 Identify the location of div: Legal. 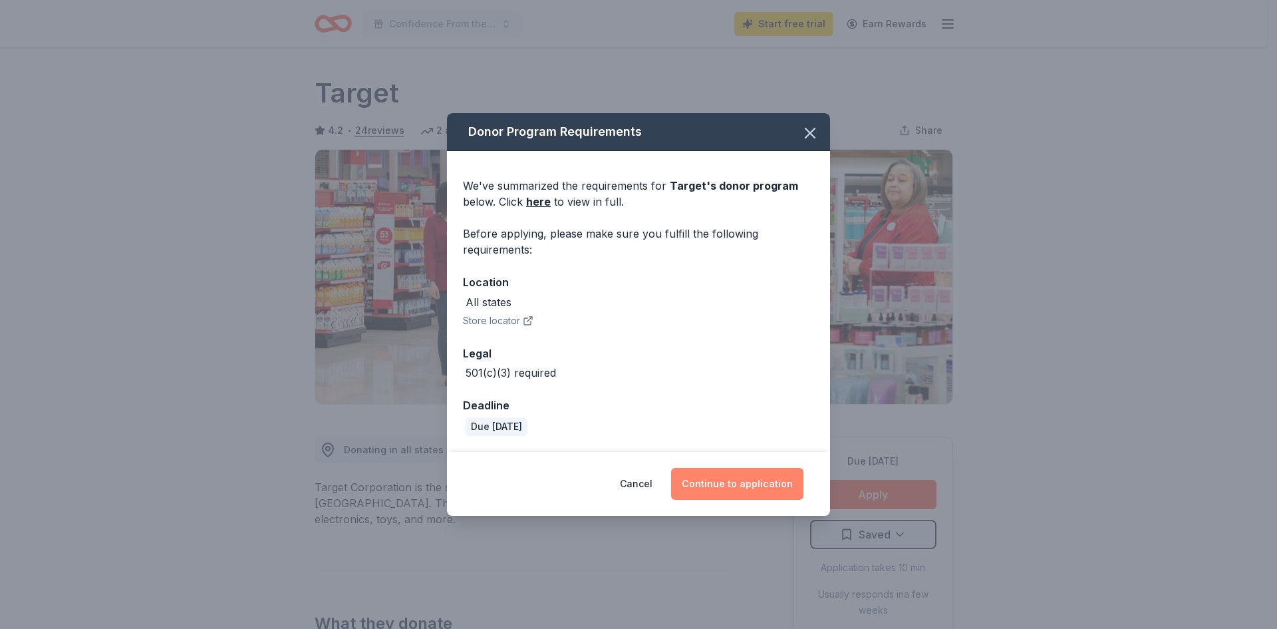
(639, 353).